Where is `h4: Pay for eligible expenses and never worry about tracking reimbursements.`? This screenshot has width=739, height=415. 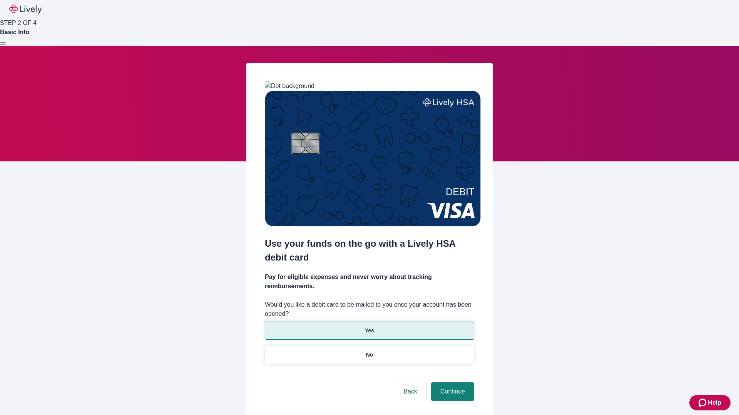 h4: Pay for eligible expenses and never worry about tracking reimbursements. is located at coordinates (369, 282).